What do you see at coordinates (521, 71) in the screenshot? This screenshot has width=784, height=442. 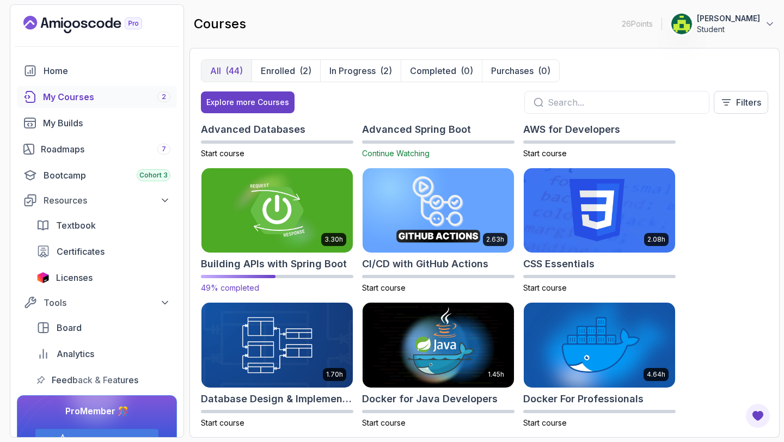 I see `button: Purchases(0)` at bounding box center [521, 71].